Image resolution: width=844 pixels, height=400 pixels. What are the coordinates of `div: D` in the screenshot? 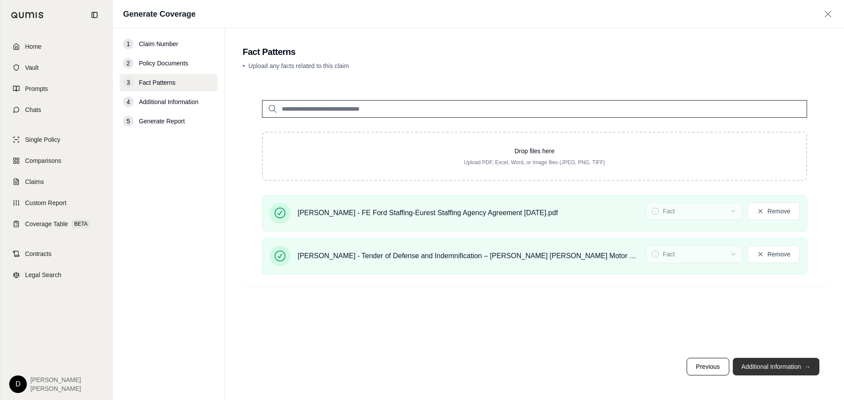 It's located at (18, 384).